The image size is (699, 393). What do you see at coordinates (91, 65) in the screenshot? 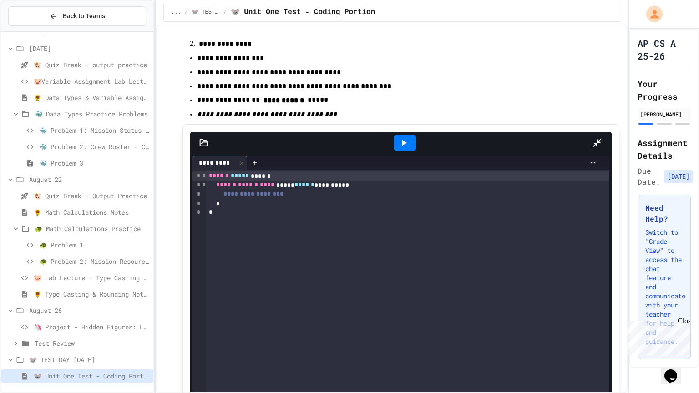
I see `span: 🐮 Quiz Break - output practice` at bounding box center [91, 65].